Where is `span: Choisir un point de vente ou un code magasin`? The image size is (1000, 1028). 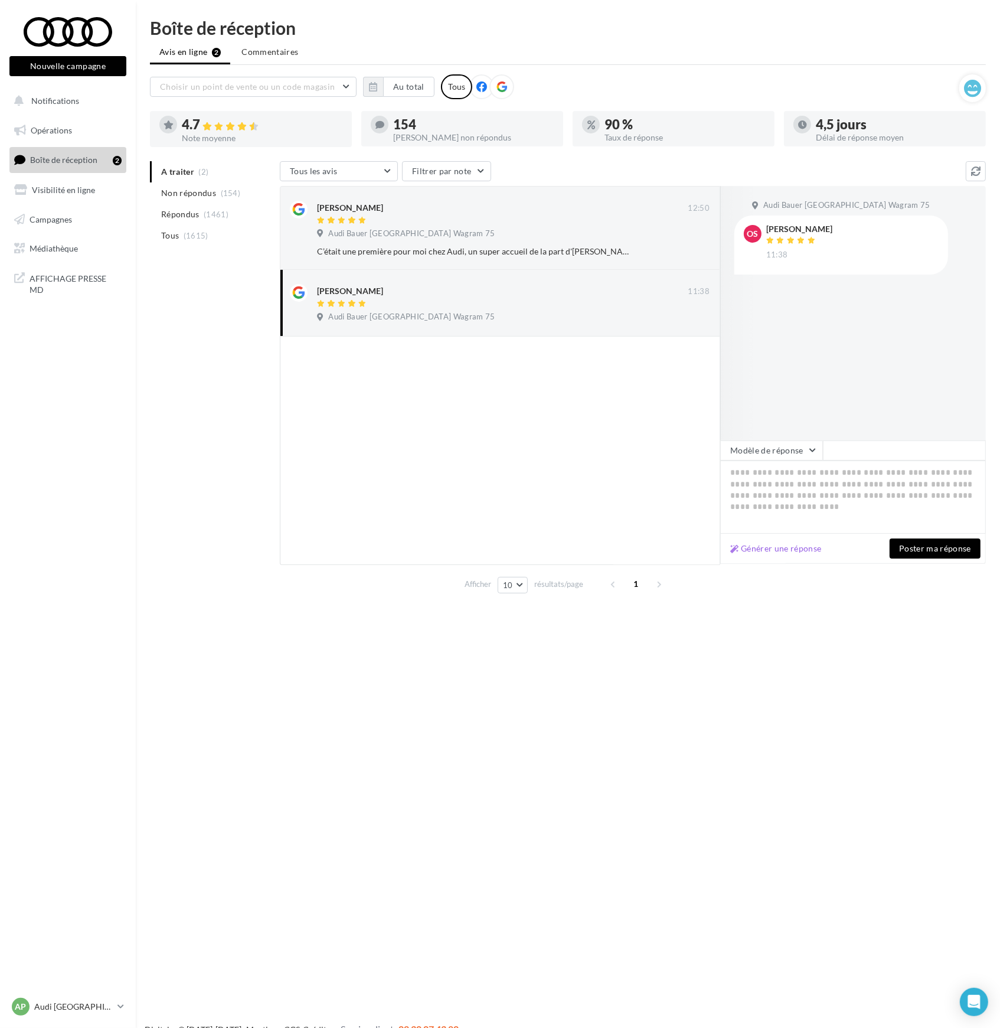 span: Choisir un point de vente ou un code magasin is located at coordinates (247, 86).